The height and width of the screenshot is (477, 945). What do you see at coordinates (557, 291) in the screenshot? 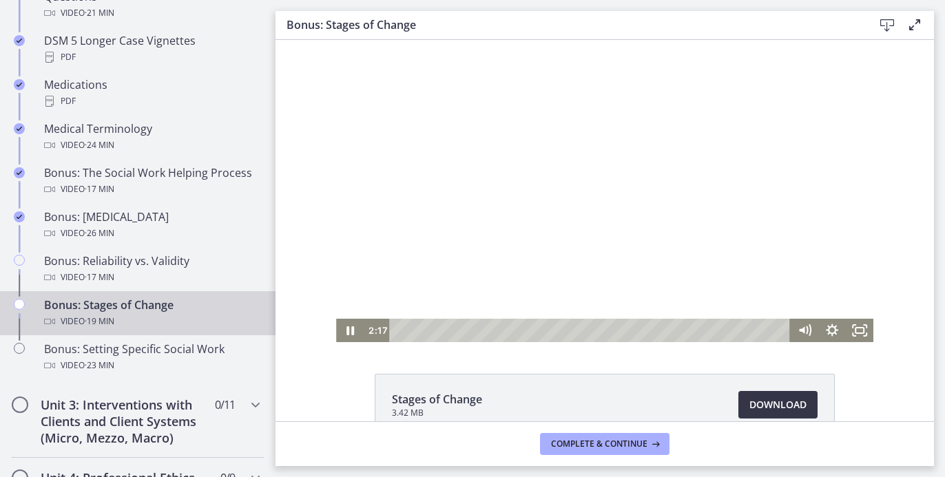
I see `button: Show settings menu` at bounding box center [557, 291].